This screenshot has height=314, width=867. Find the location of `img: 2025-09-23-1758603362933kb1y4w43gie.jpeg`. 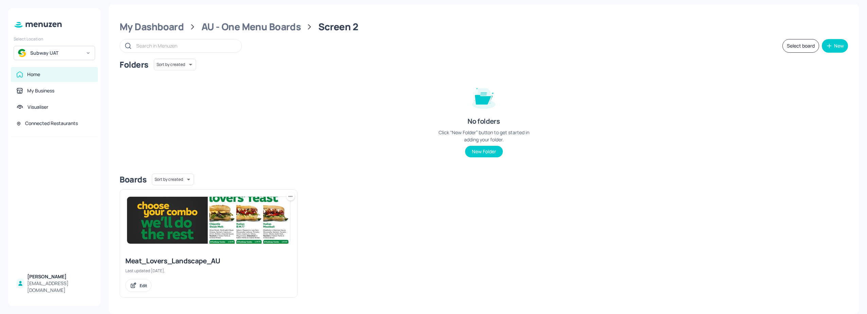

img: 2025-09-23-1758603362933kb1y4w43gie.jpeg is located at coordinates (209, 220).